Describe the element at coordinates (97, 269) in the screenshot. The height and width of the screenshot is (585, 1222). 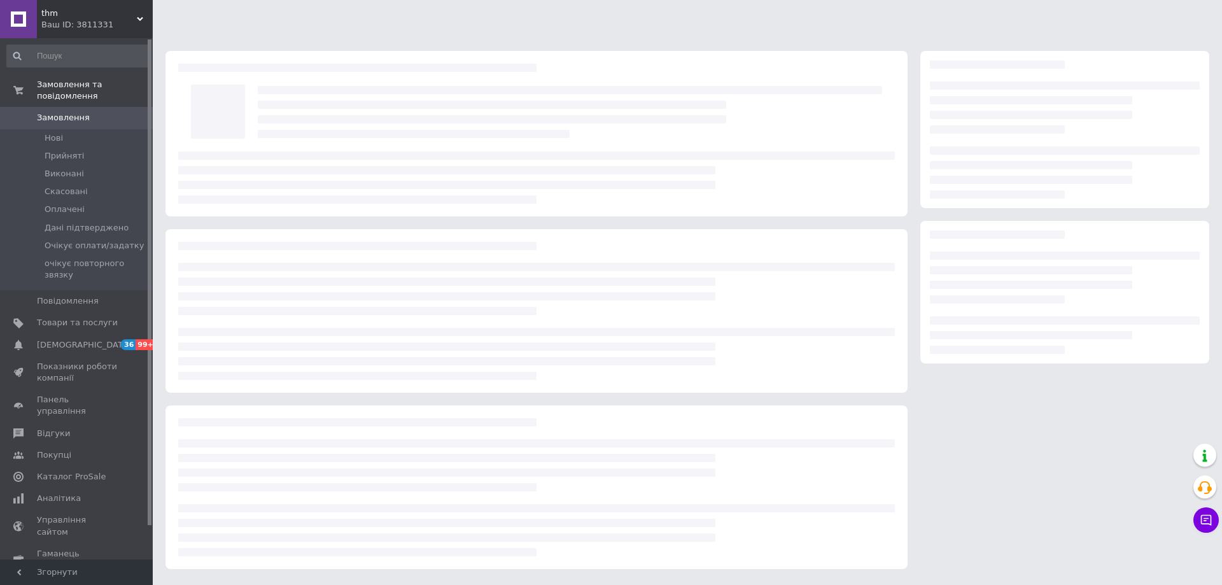
I see `span: очікує повторного звязку` at that location.